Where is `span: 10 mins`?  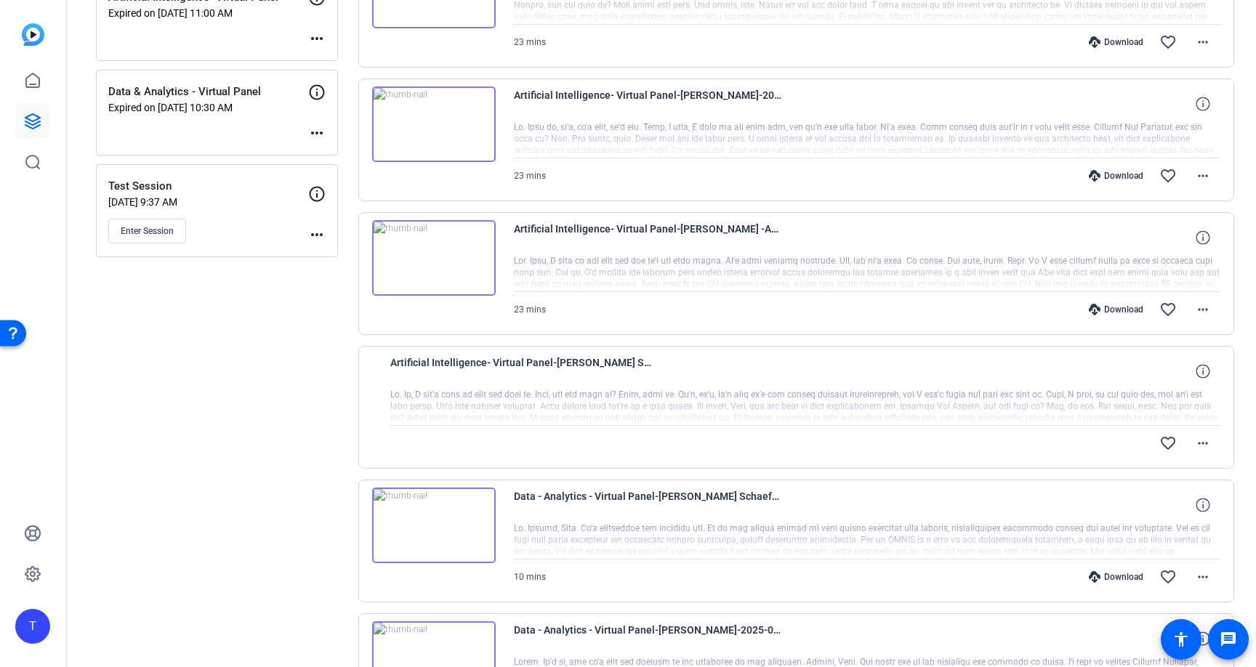 span: 10 mins is located at coordinates (530, 577).